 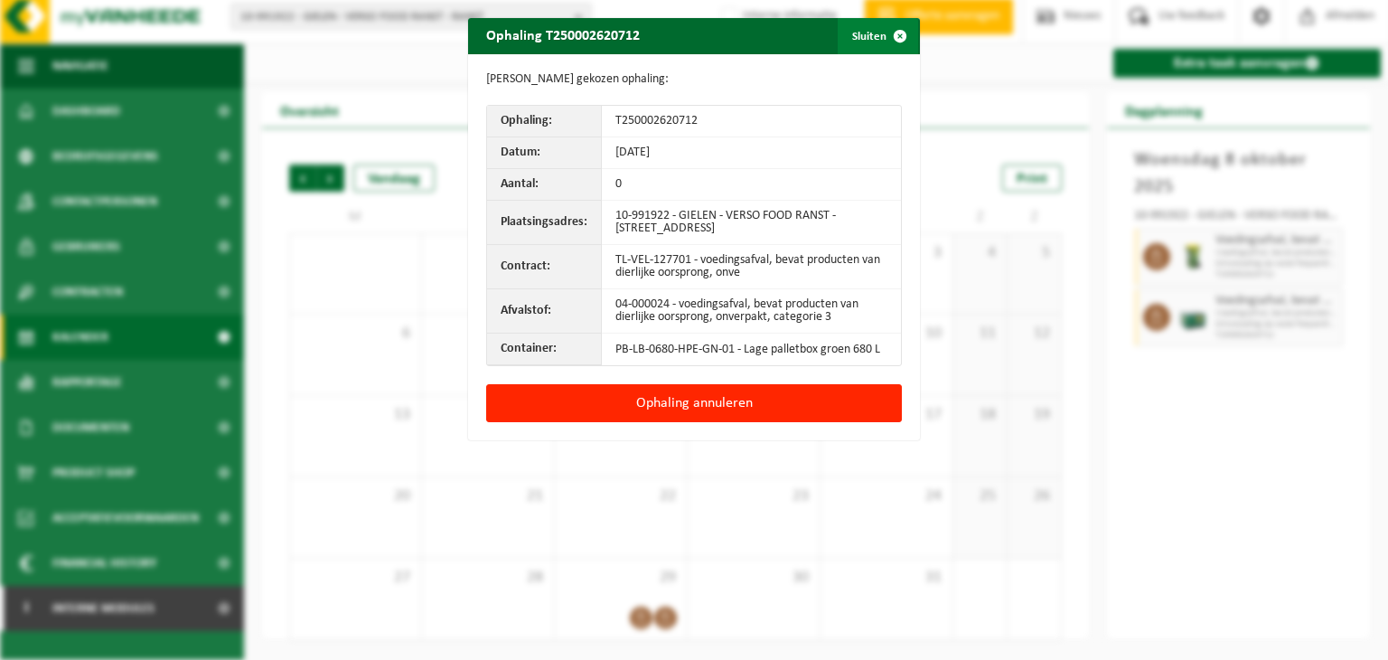 I want to click on th: Datum:, so click(x=544, y=153).